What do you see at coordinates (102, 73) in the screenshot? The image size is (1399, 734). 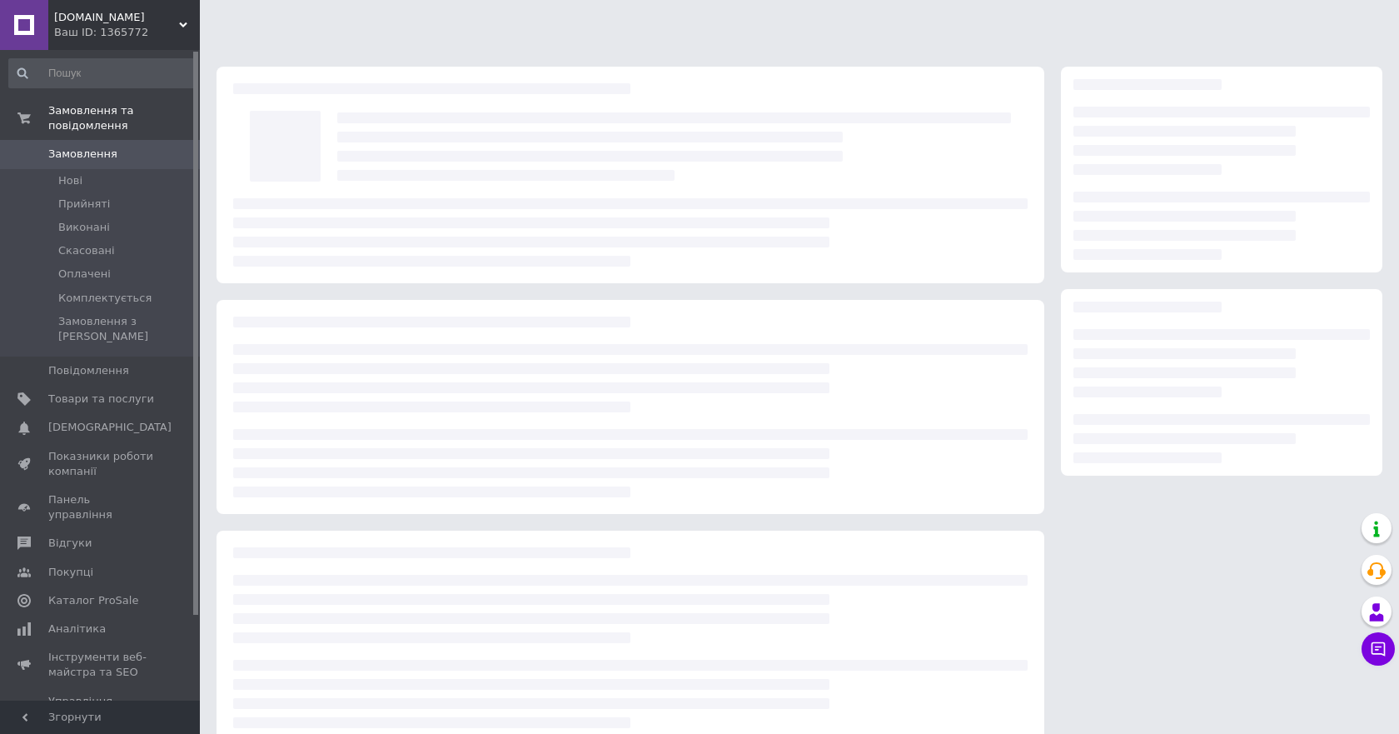 I see `input: Пошук` at bounding box center [102, 73].